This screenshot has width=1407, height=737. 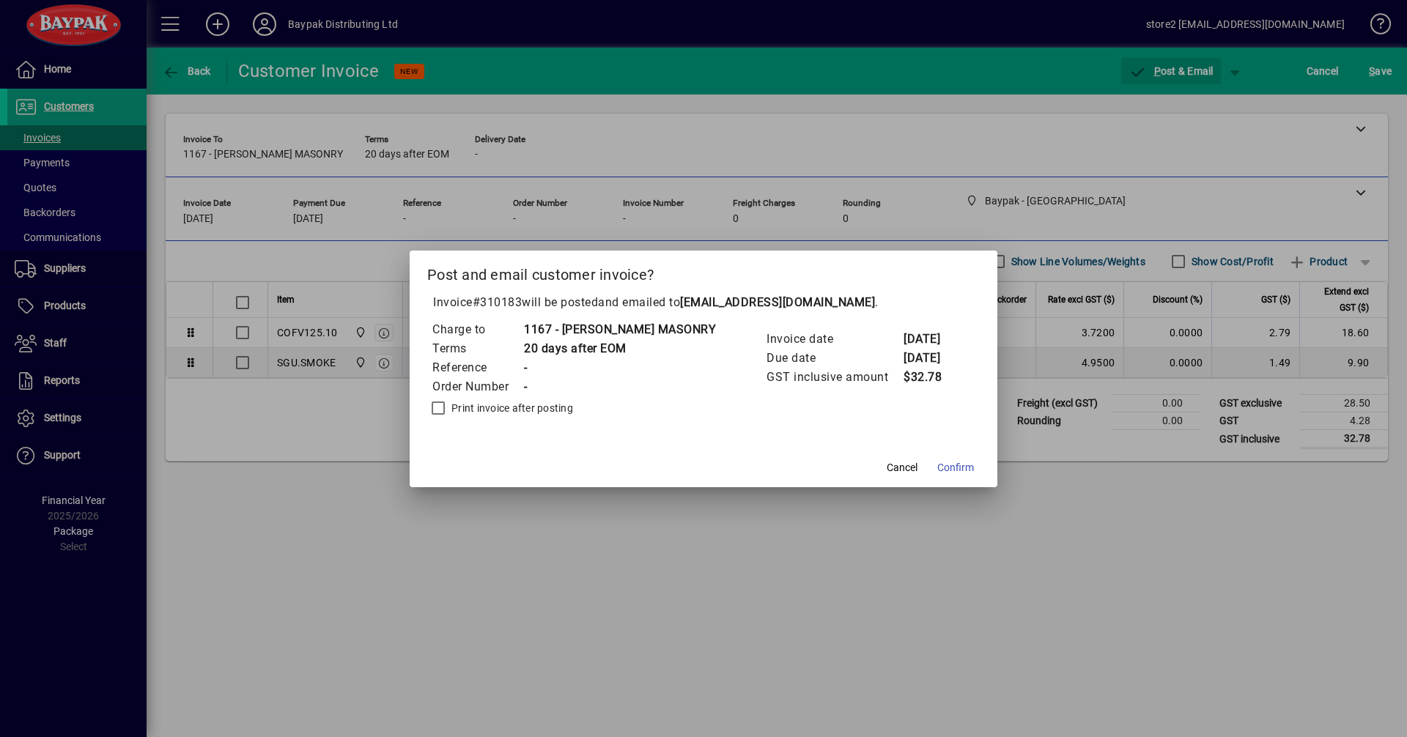 I want to click on td: GST inclusive amount, so click(x=834, y=377).